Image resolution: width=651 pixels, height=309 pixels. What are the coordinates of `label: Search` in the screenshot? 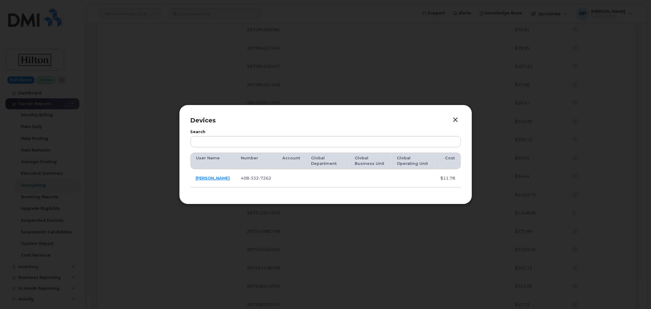 It's located at (326, 132).